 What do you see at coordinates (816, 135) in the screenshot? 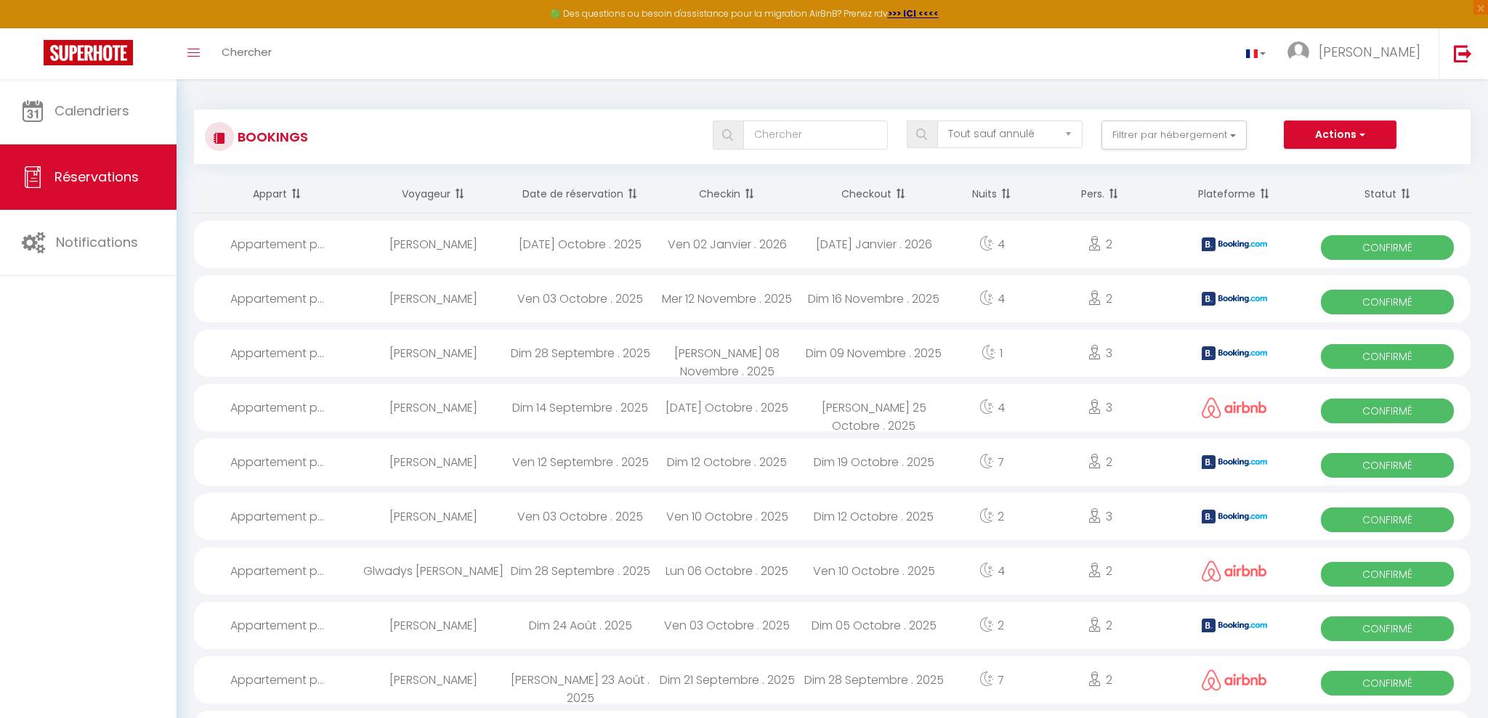
I see `input: Chercher` at bounding box center [816, 135].